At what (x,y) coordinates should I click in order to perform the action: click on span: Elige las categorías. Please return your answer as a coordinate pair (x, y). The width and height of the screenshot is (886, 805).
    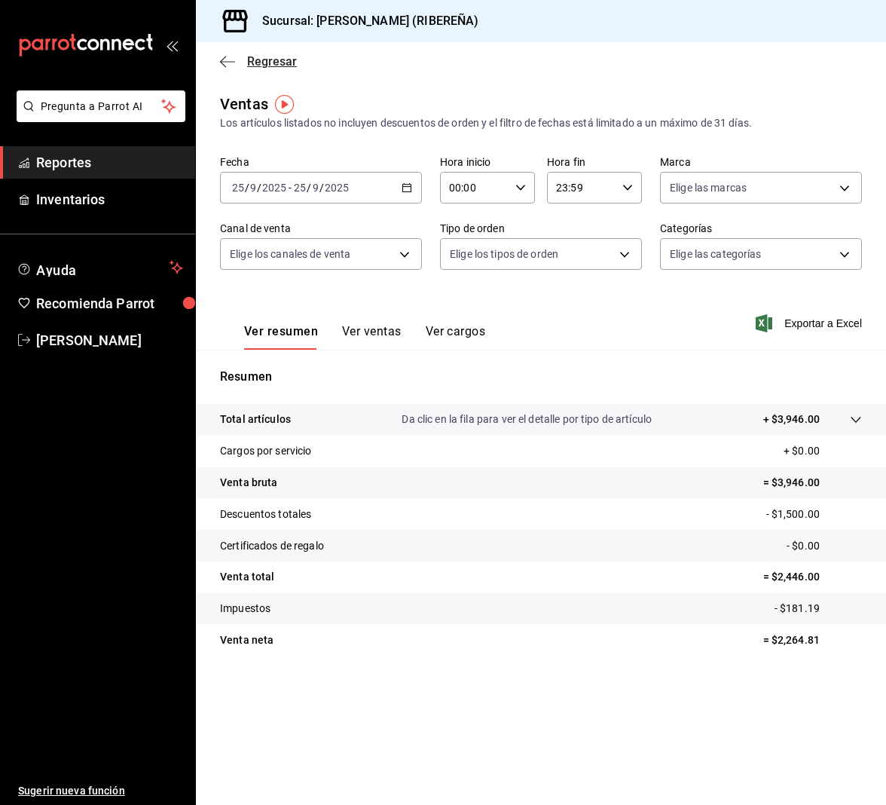
    Looking at the image, I should click on (716, 254).